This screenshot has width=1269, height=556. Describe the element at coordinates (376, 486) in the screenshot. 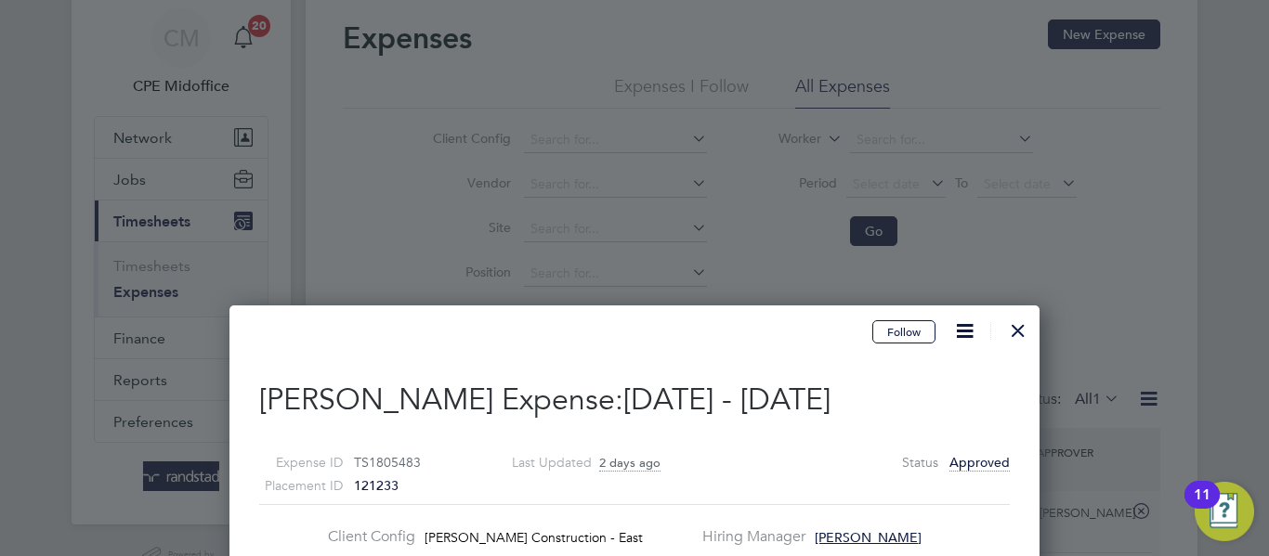

I see `span: 121233` at that location.